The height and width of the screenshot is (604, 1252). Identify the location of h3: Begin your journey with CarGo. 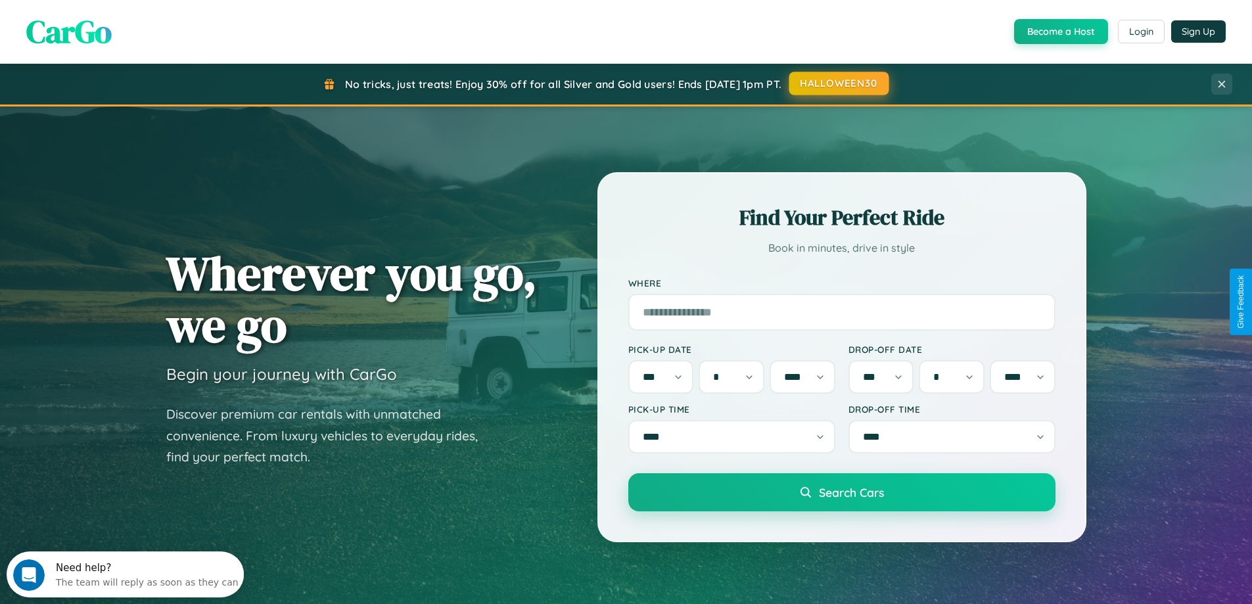
(281, 374).